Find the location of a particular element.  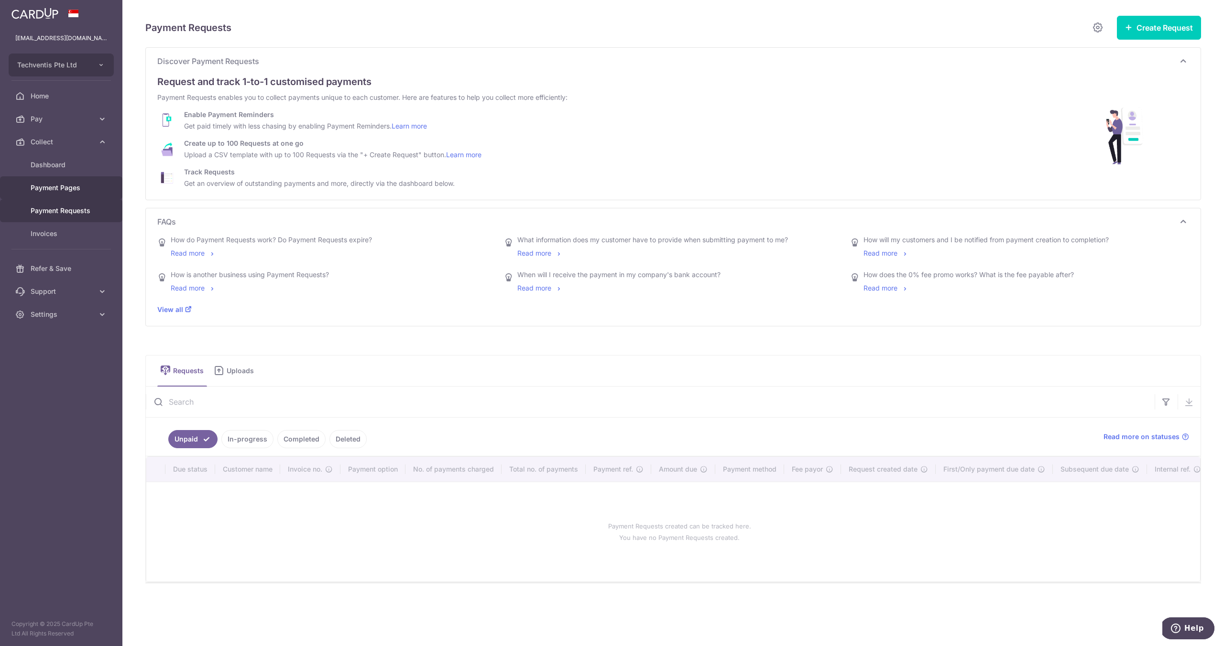

img: pr-track-requests-af49684137cef9fcbfa13f99db63d231e992a3789ded909f07728fb9957ca3dd.png is located at coordinates (167, 178).